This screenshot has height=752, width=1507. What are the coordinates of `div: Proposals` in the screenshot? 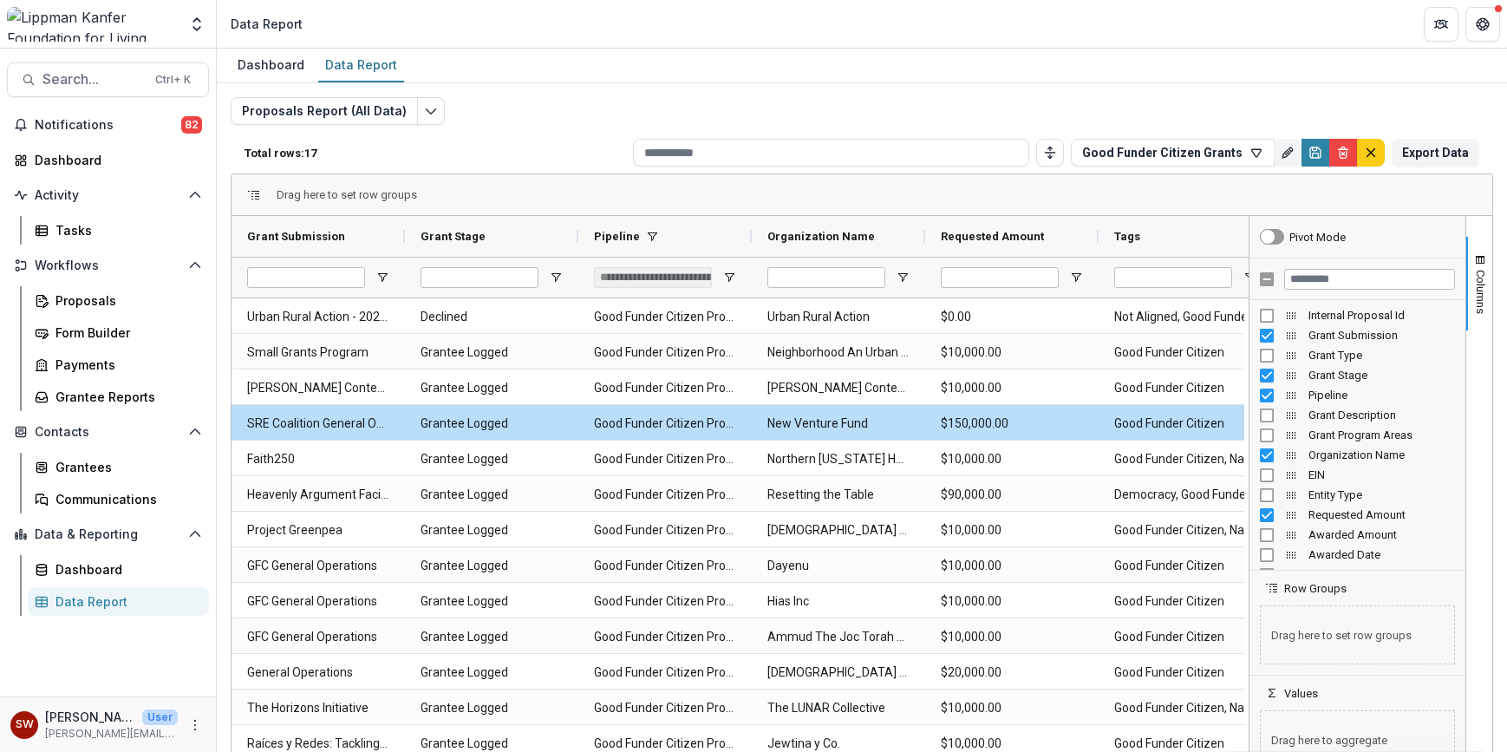 It's located at (125, 300).